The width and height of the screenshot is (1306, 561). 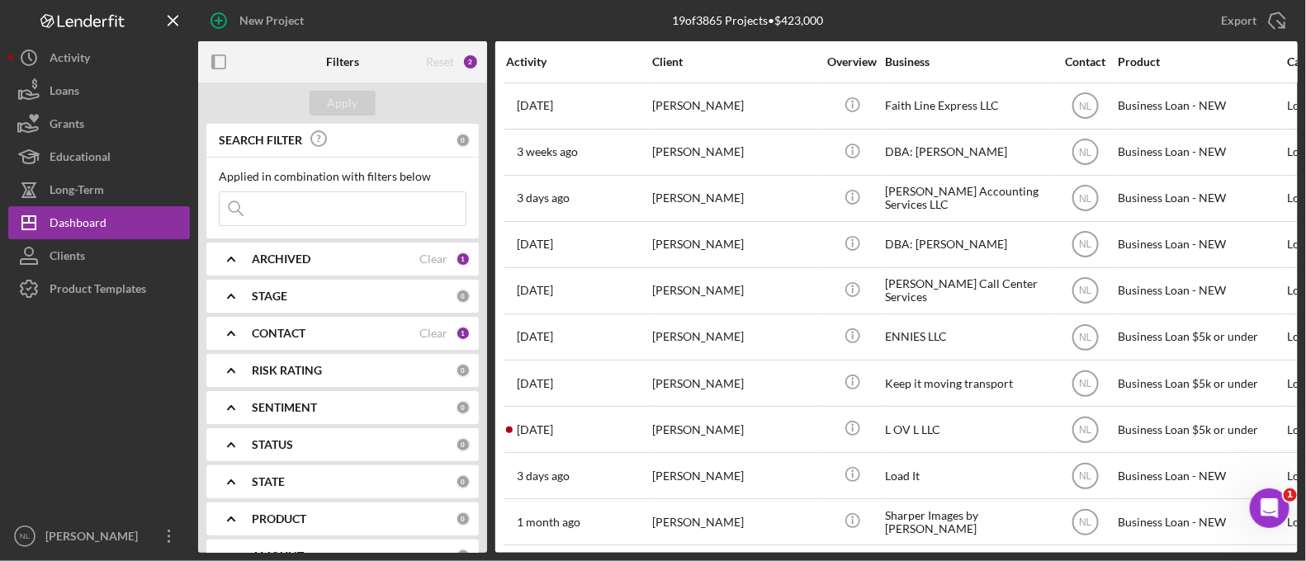 What do you see at coordinates (535, 430) in the screenshot?
I see `time: 2025-08-28 17:45` at bounding box center [535, 430].